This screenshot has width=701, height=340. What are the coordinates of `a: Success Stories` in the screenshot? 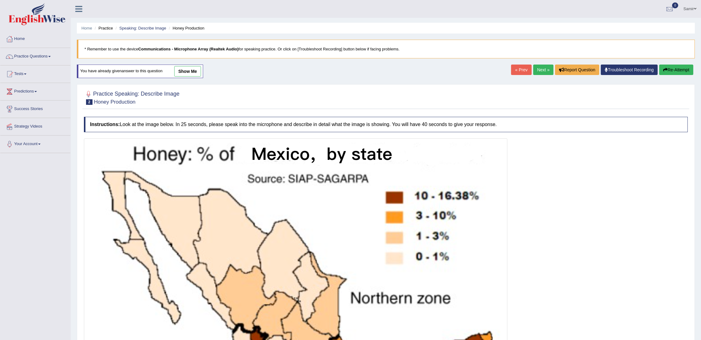 It's located at (35, 108).